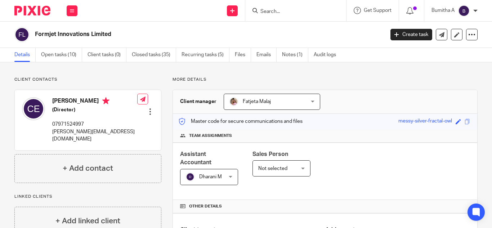 The height and width of the screenshot is (228, 492). I want to click on h3: Client manager, so click(198, 102).